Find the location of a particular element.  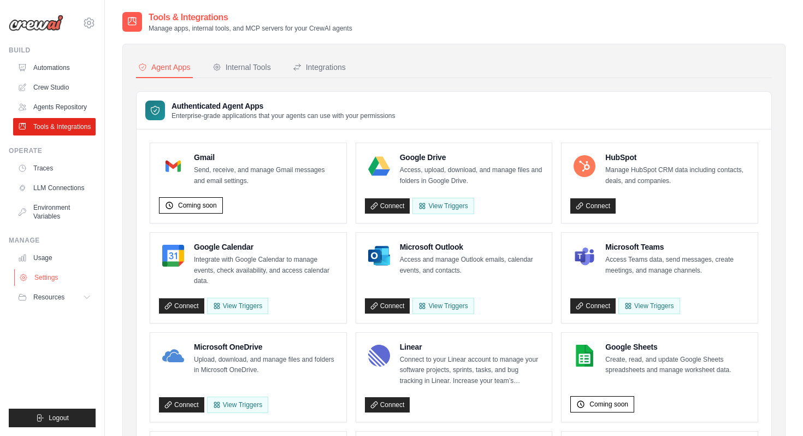

p: Enterprise-grade applications that your agents can use with your permissions is located at coordinates (284, 116).